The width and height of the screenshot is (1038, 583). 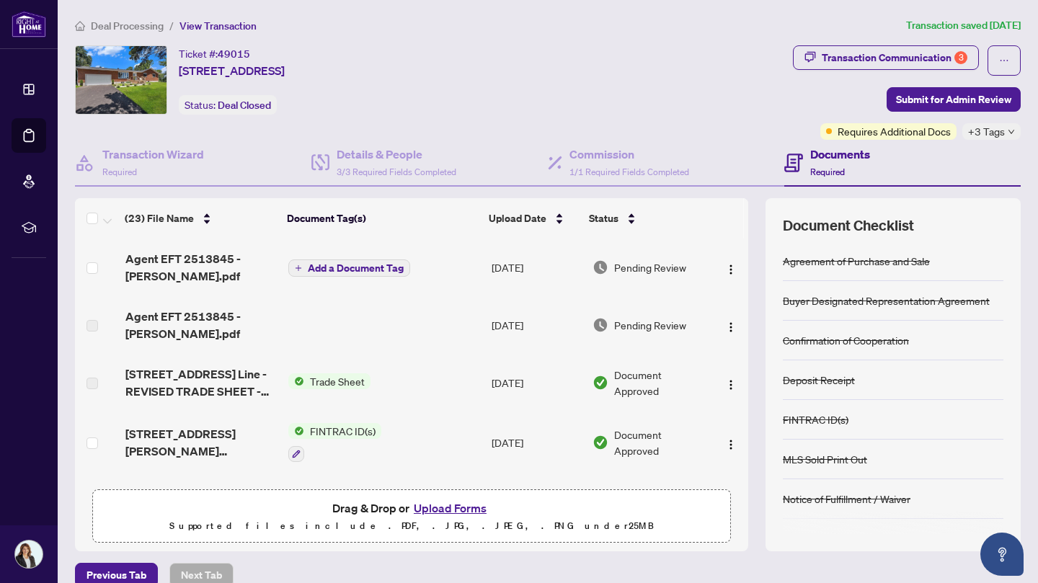 What do you see at coordinates (518, 218) in the screenshot?
I see `span: Upload Date` at bounding box center [518, 218].